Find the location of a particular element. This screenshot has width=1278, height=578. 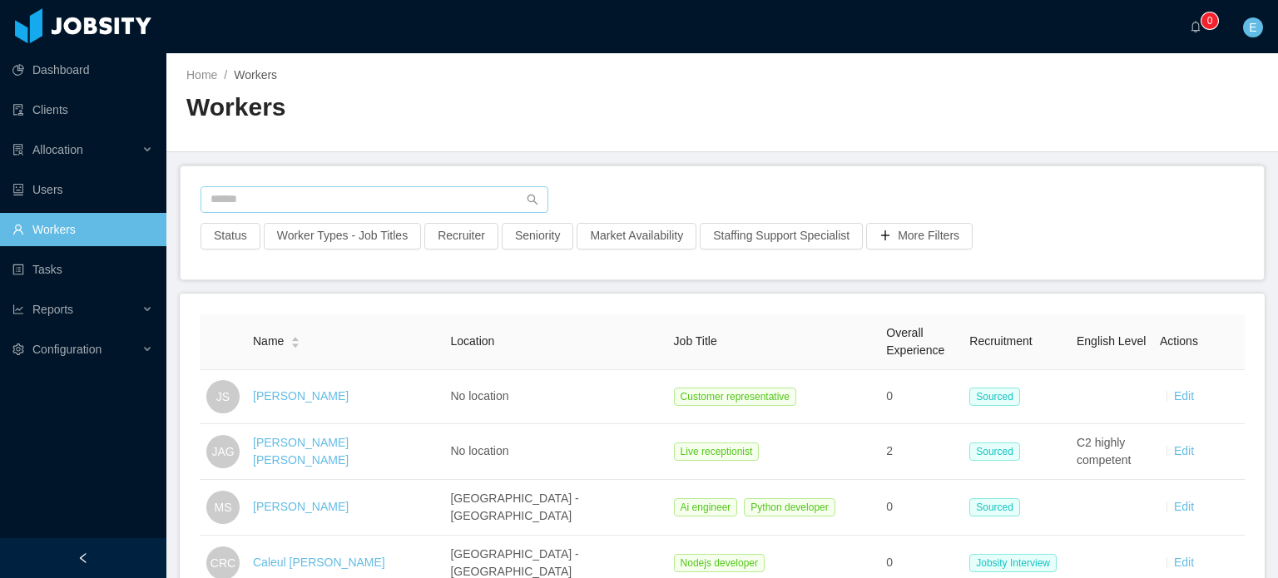

td: 2 is located at coordinates (921, 452).